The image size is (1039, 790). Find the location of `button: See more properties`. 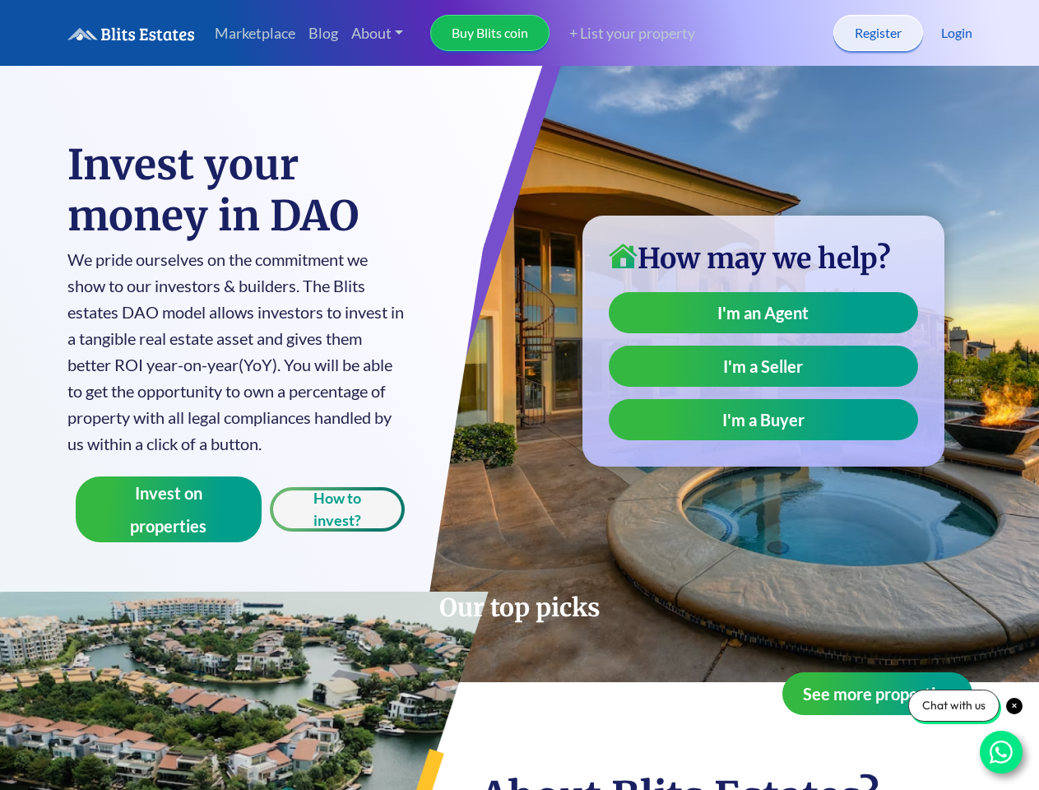

button: See more properties is located at coordinates (877, 694).